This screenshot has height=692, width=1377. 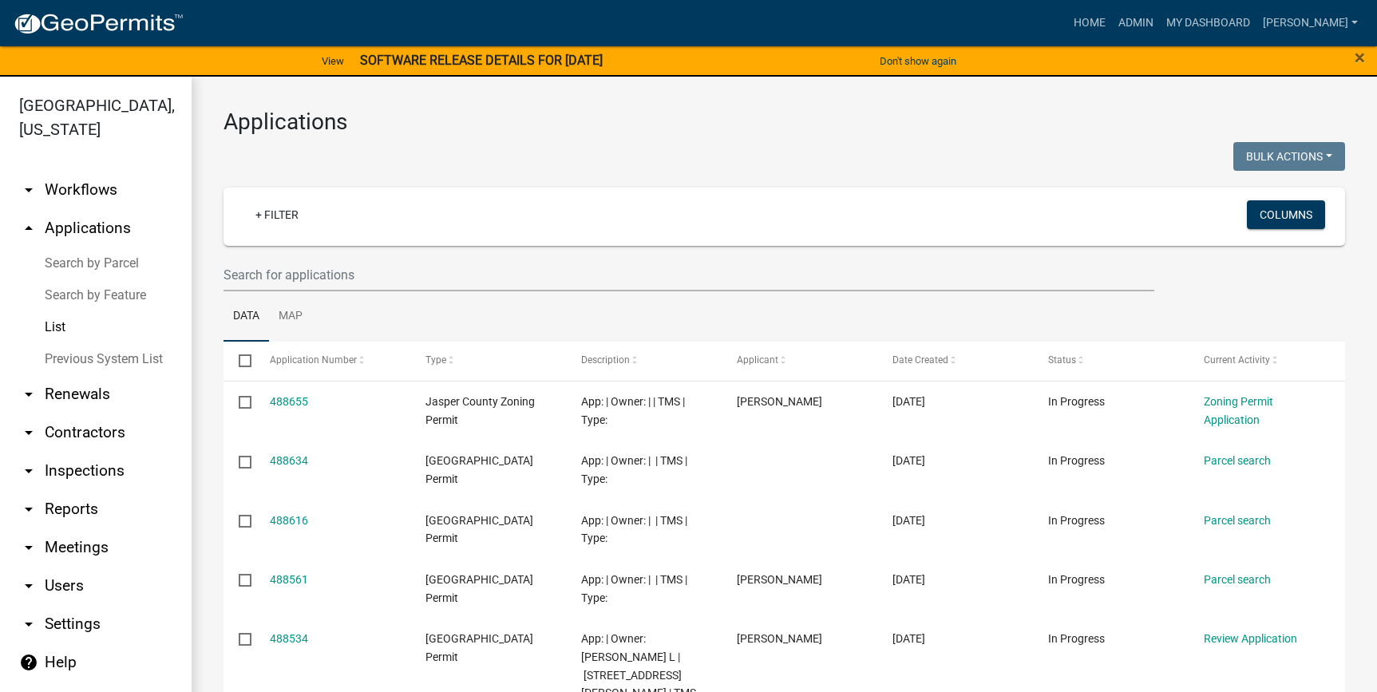 What do you see at coordinates (289, 639) in the screenshot?
I see `a: 488534` at bounding box center [289, 639].